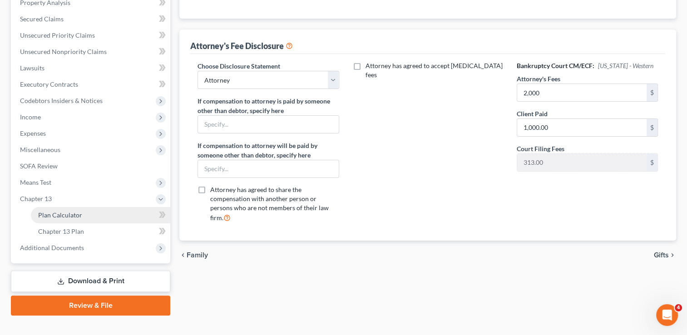  Describe the element at coordinates (193, 255) in the screenshot. I see `button: chevron_left Family` at that location.